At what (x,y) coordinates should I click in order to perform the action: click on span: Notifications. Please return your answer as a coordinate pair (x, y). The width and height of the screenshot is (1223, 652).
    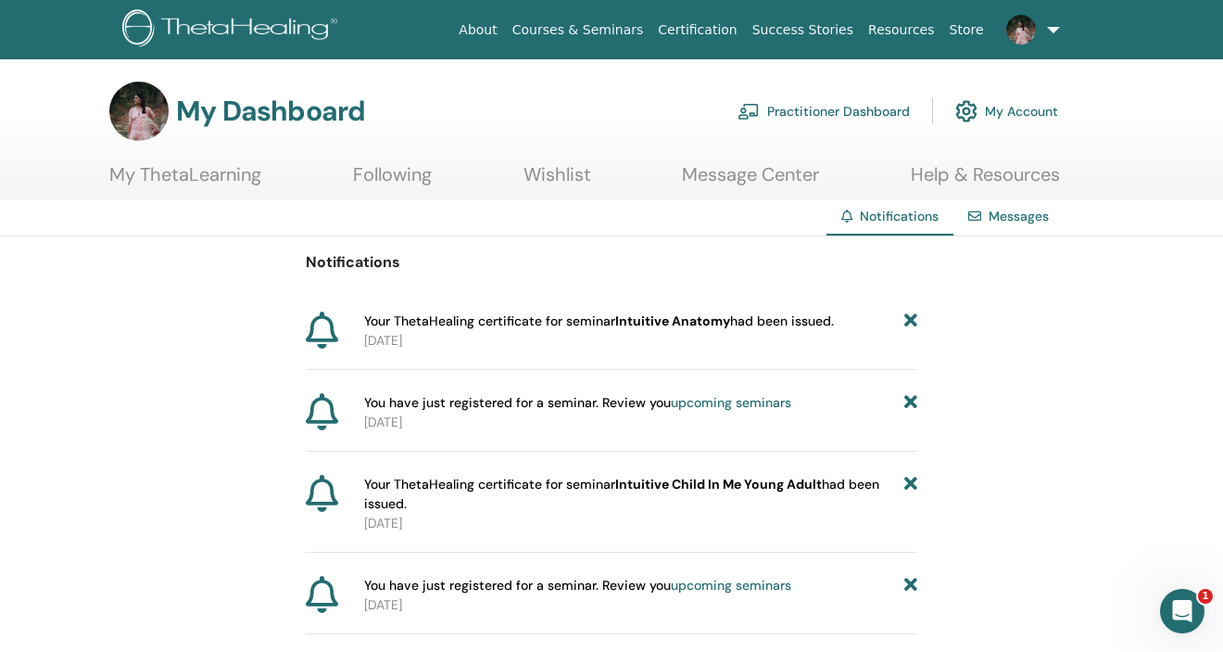
    Looking at the image, I should click on (899, 216).